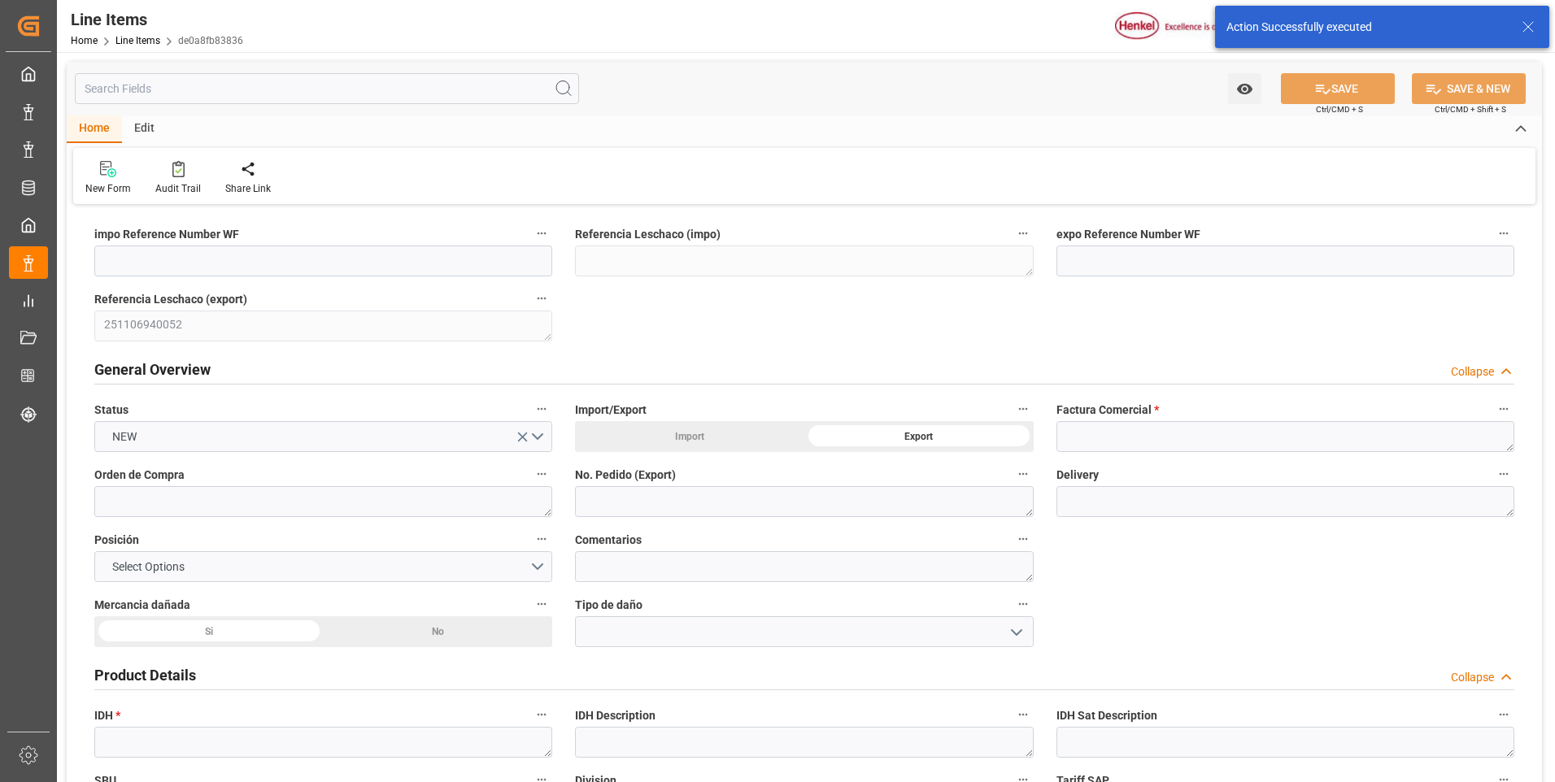  Describe the element at coordinates (542, 409) in the screenshot. I see `button: Status` at that location.